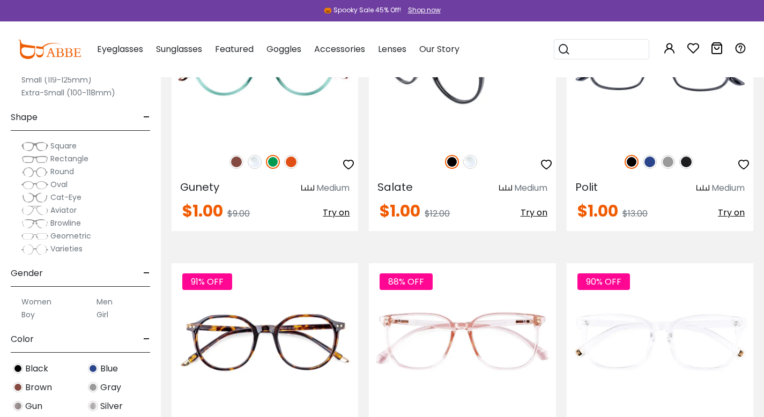 The height and width of the screenshot is (417, 764). Describe the element at coordinates (120, 49) in the screenshot. I see `span: Eyeglasses` at that location.